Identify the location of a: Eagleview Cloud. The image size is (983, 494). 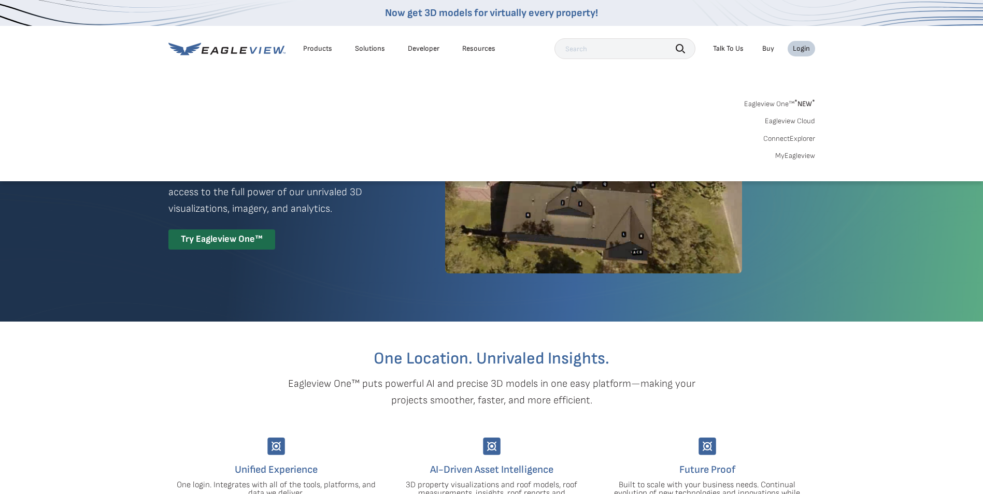
(789, 121).